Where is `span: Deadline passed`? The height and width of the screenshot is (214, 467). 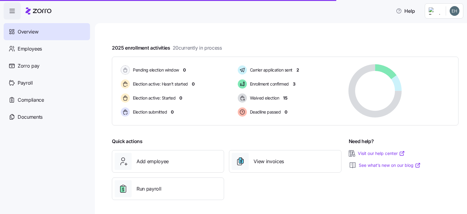
span: Deadline passed is located at coordinates (264, 112).